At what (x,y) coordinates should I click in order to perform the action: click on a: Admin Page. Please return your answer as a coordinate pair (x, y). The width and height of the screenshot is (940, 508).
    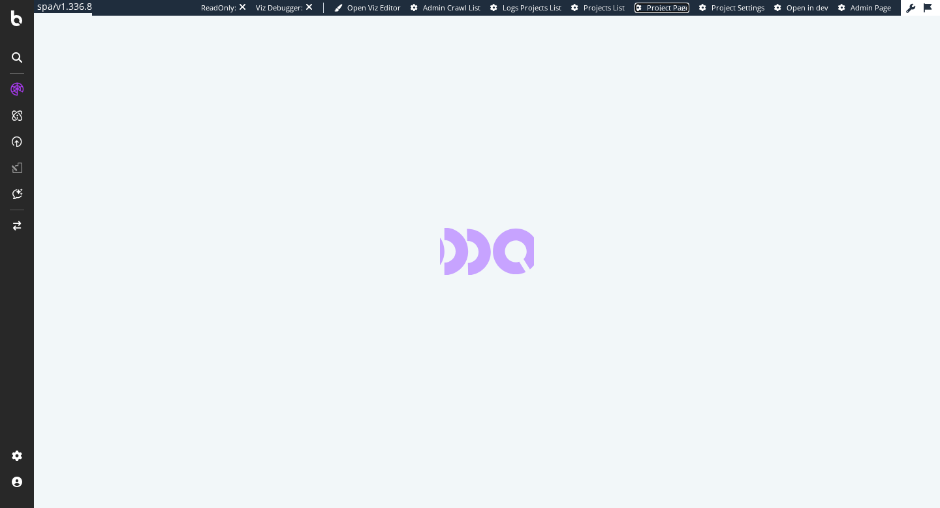
    Looking at the image, I should click on (864, 8).